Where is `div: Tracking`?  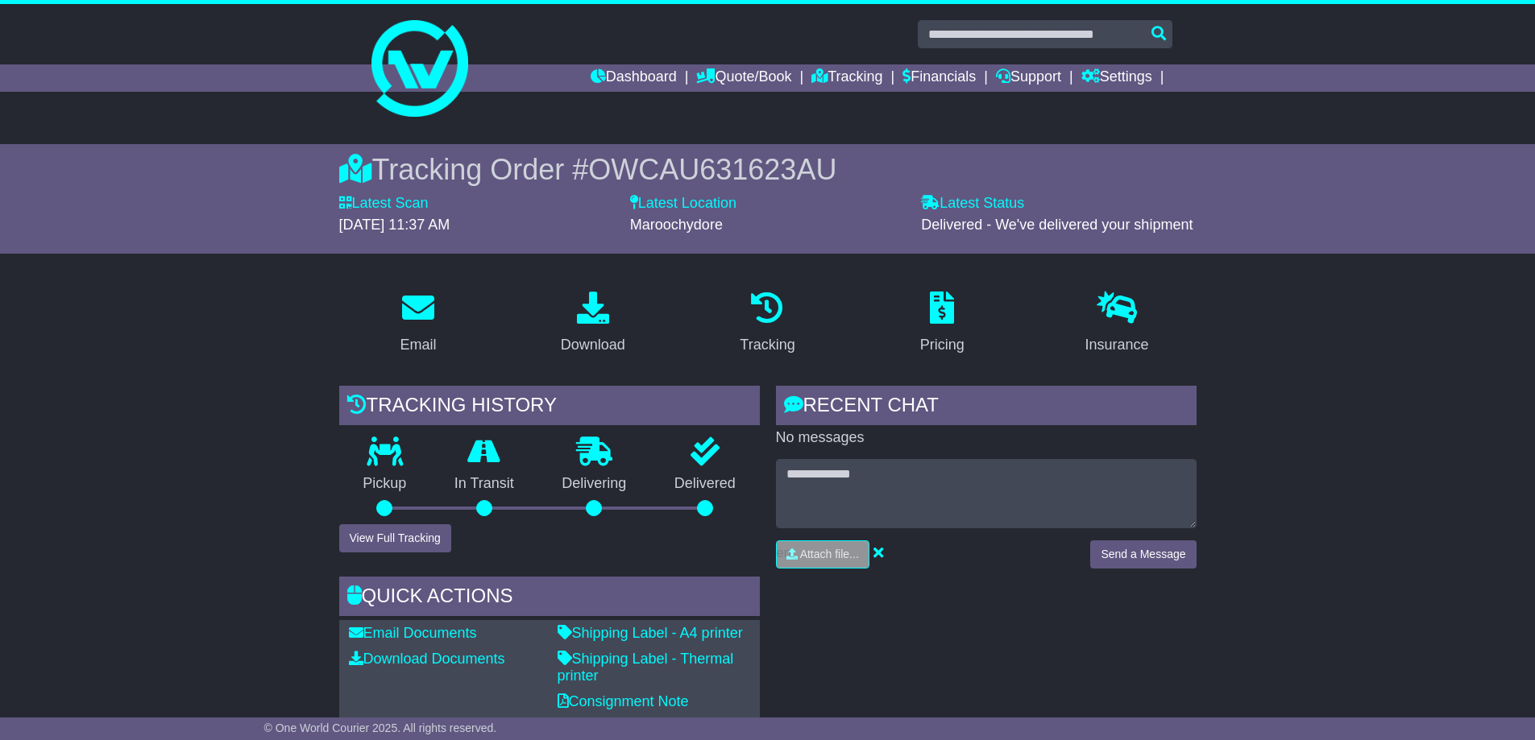
div: Tracking is located at coordinates (767, 345).